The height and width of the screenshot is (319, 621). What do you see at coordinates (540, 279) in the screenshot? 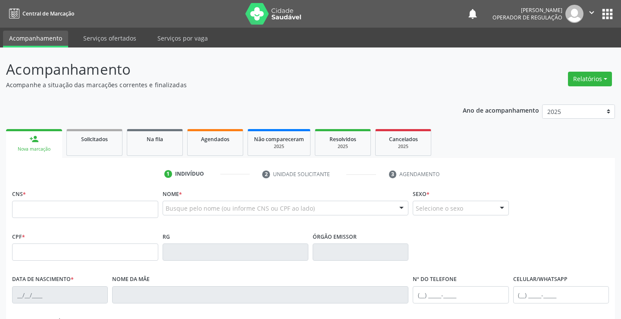
I see `label: Celular/WhatsApp` at bounding box center [540, 279].